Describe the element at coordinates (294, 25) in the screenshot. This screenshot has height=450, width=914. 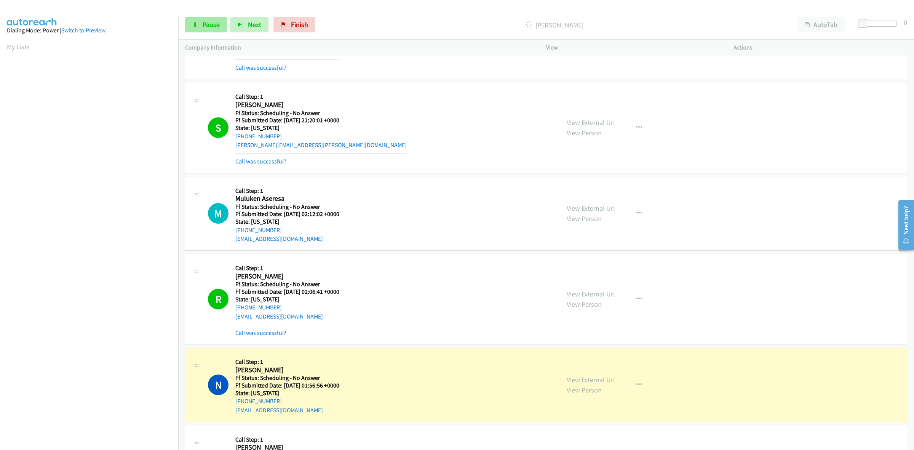
I see `a: Finish` at that location.